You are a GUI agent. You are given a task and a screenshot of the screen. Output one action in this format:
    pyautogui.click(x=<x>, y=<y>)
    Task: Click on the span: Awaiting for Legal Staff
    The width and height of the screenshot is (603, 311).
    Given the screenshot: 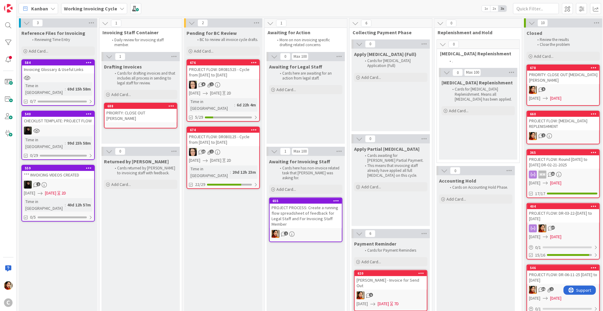 What is the action you would take?
    pyautogui.click(x=296, y=67)
    